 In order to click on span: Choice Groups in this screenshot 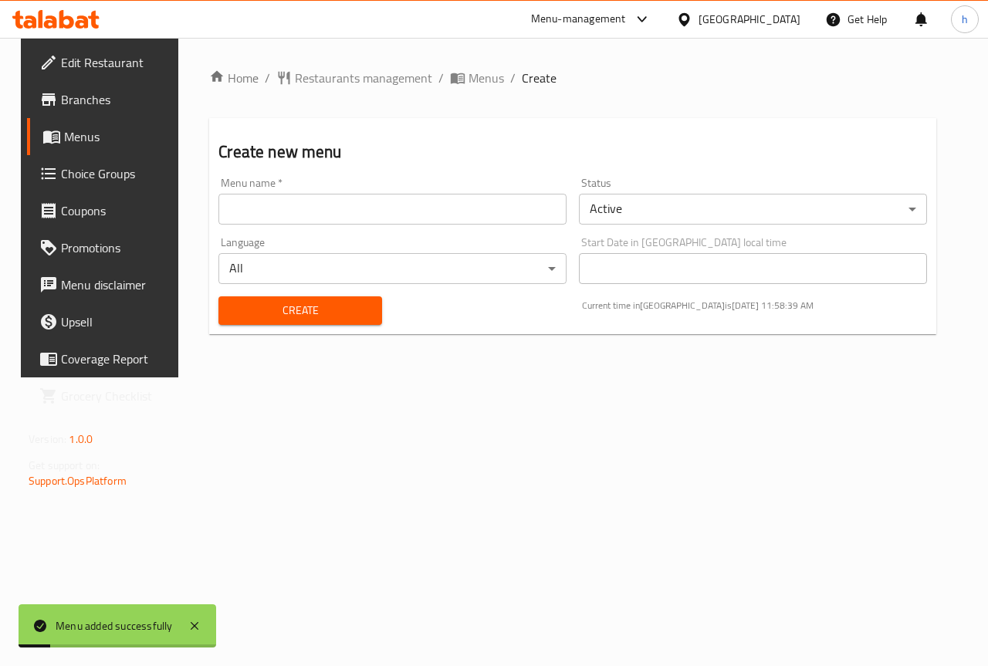, I will do `click(117, 174)`.